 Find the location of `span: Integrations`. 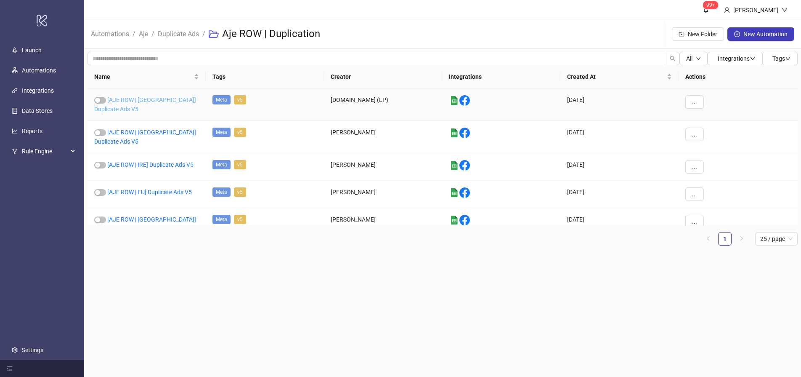

span: Integrations is located at coordinates (737, 59).